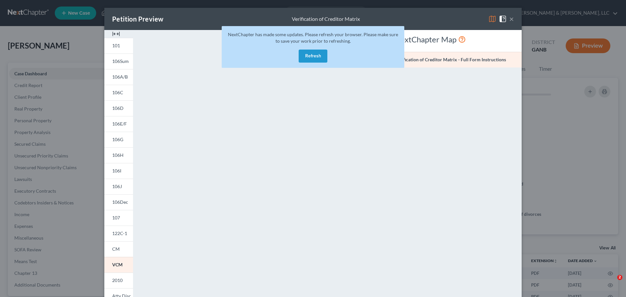 This screenshot has width=626, height=297. Describe the element at coordinates (119, 46) in the screenshot. I see `a: 101` at that location.